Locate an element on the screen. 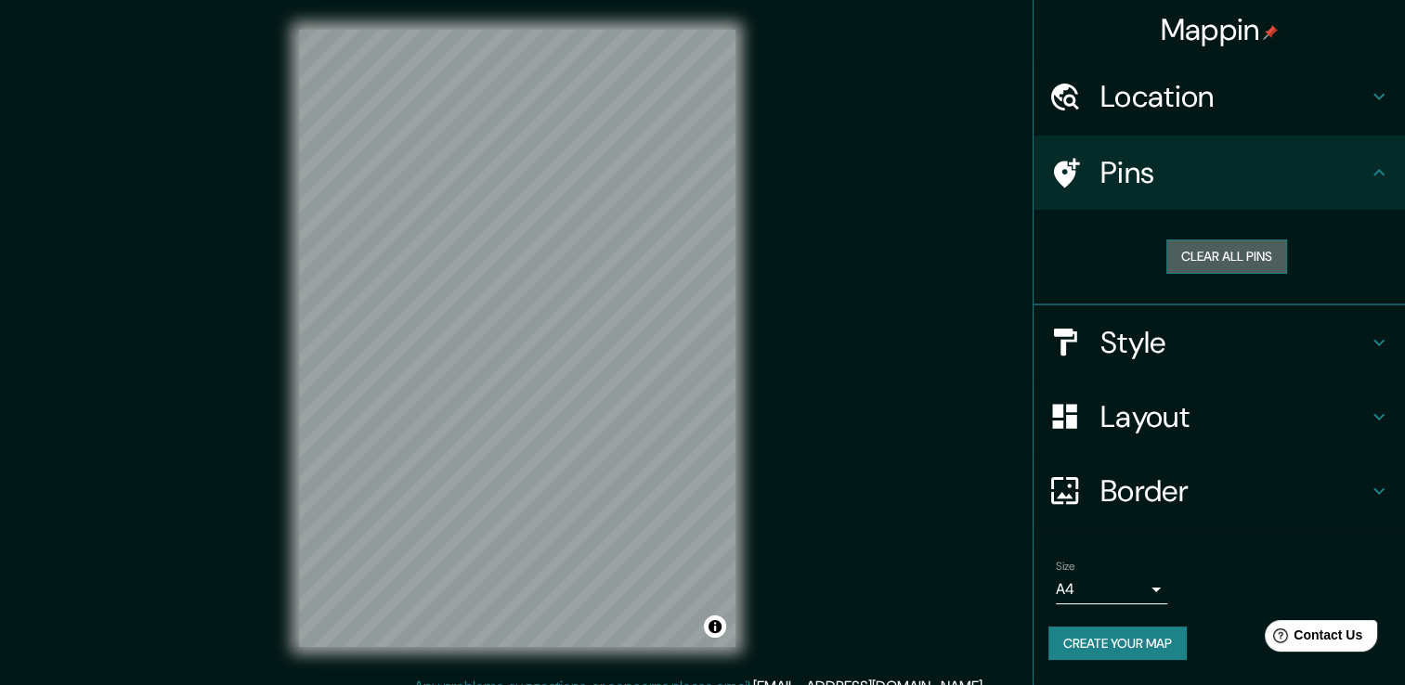 This screenshot has width=1405, height=685. button: Clear all pins is located at coordinates (1227, 256).